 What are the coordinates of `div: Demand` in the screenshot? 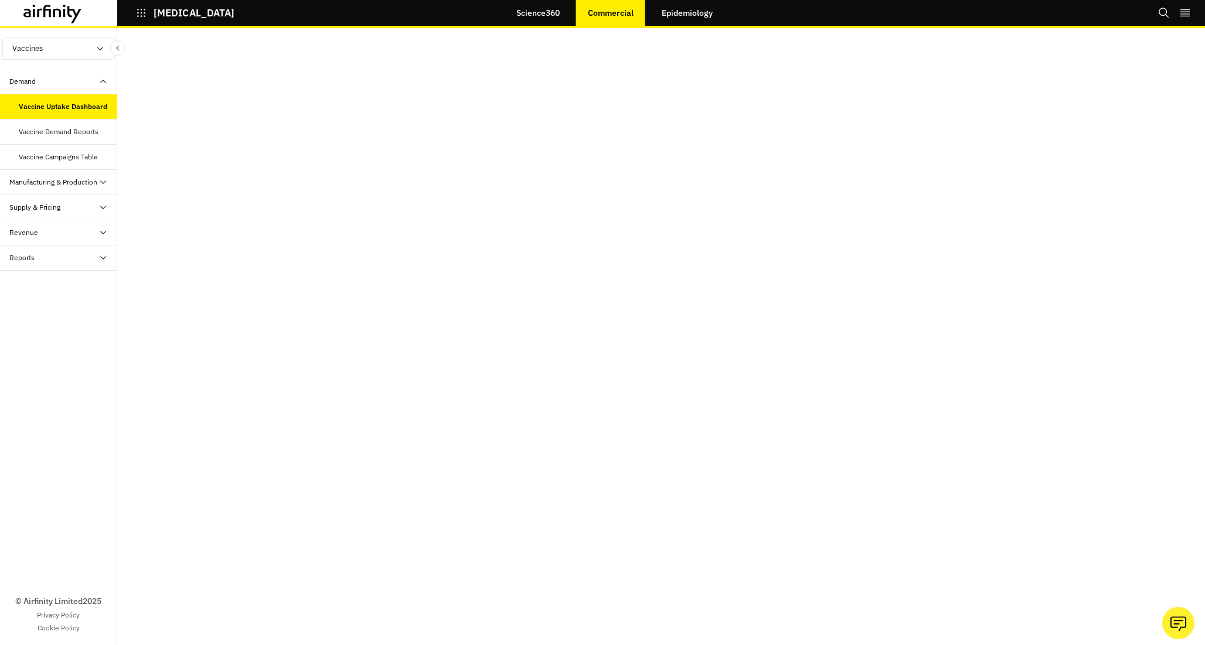 It's located at (22, 81).